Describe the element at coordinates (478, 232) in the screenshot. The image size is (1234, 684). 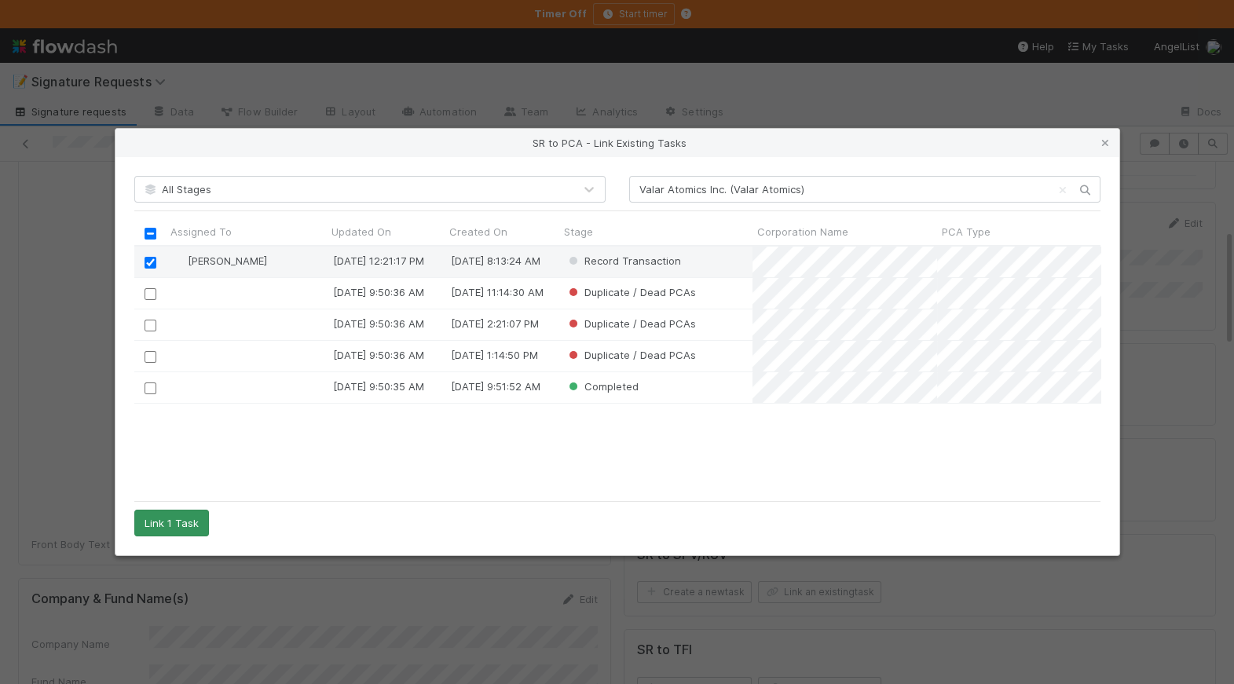
I see `span: Created On` at that location.